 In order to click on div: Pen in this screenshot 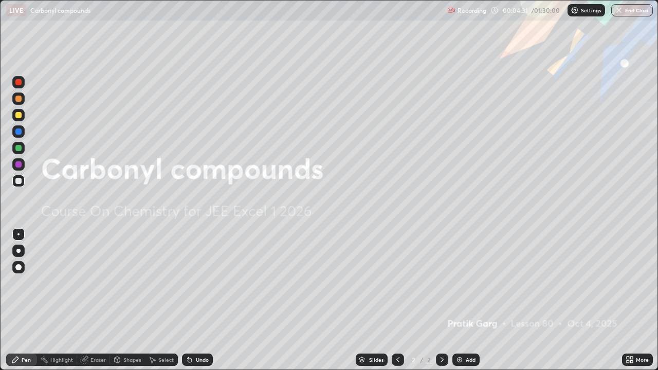, I will do `click(26, 360)`.